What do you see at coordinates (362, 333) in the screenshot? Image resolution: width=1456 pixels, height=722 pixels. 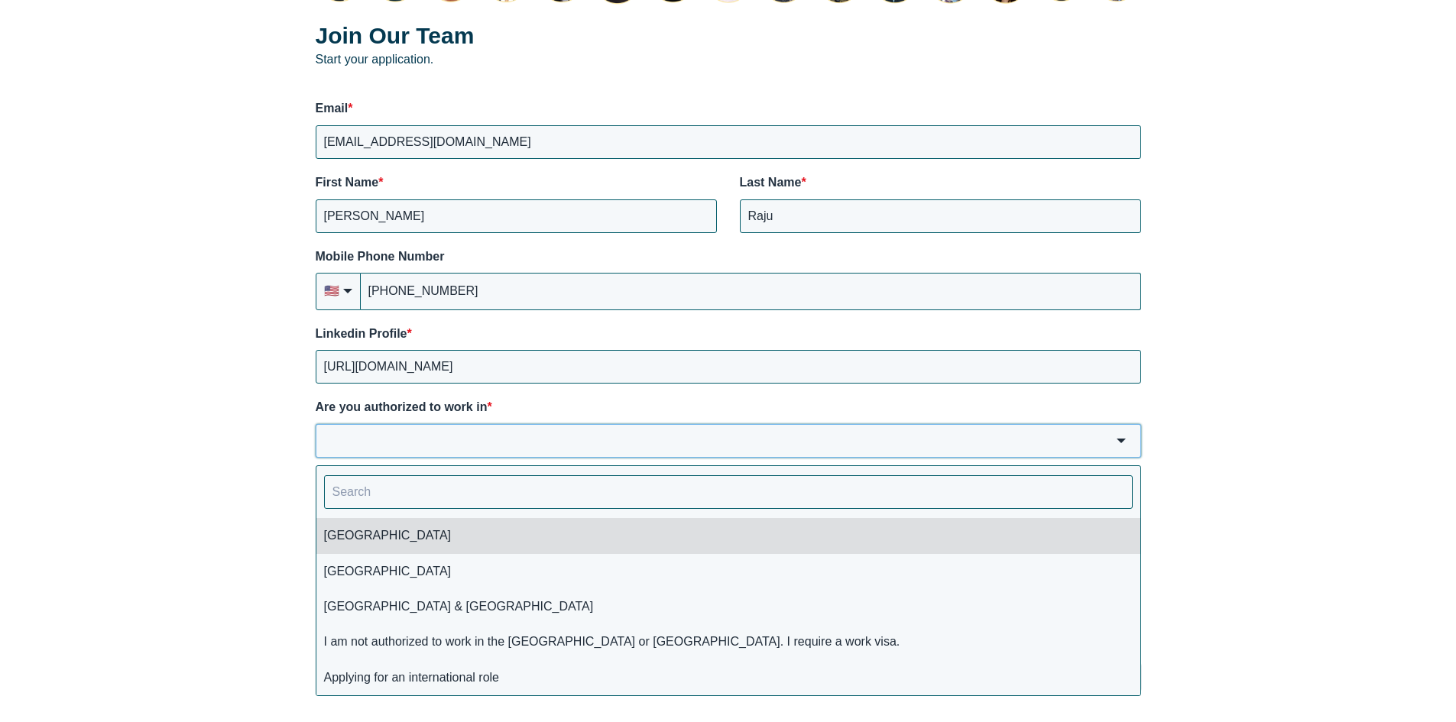 I see `span: Linkedin Profile` at bounding box center [362, 333].